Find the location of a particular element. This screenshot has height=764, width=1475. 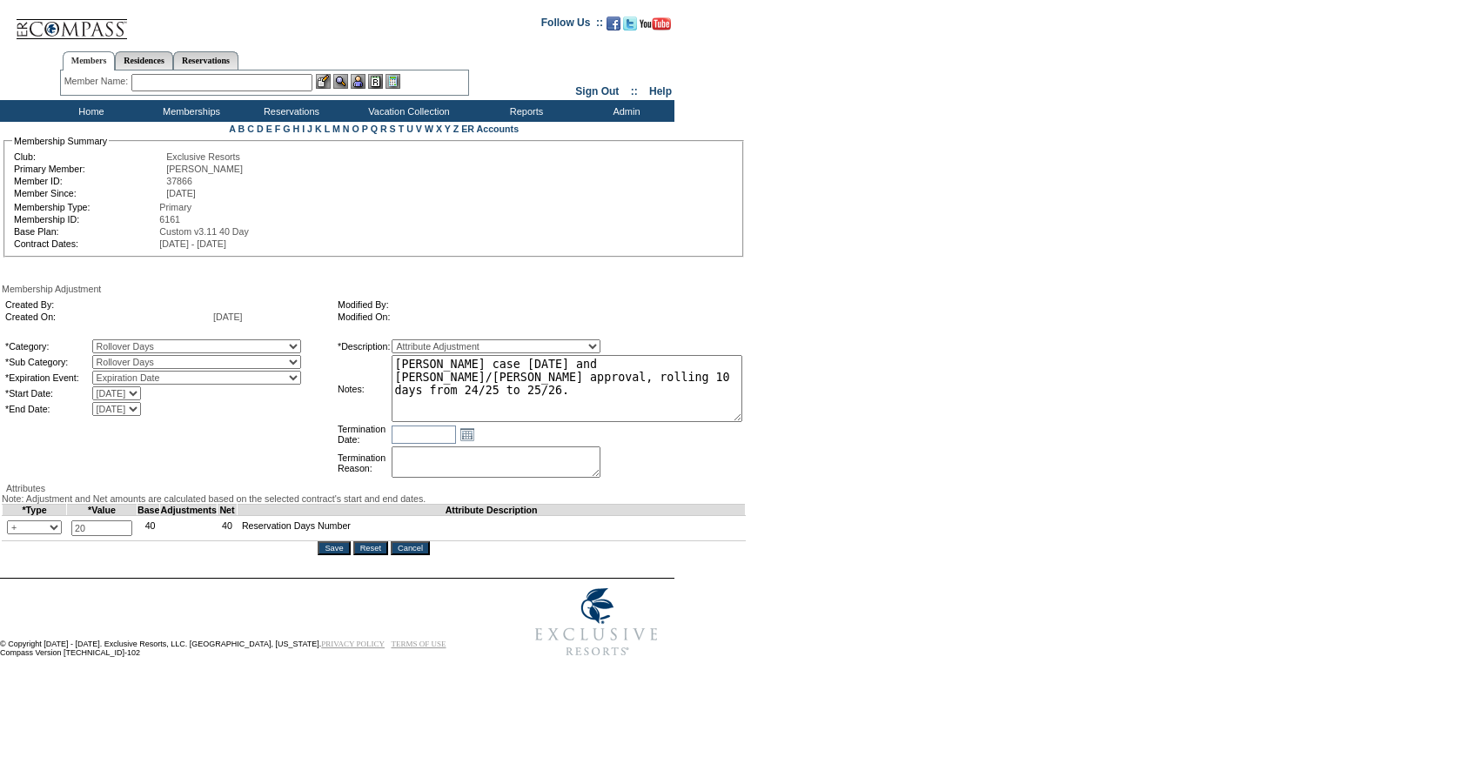

a: Residences is located at coordinates (144, 60).